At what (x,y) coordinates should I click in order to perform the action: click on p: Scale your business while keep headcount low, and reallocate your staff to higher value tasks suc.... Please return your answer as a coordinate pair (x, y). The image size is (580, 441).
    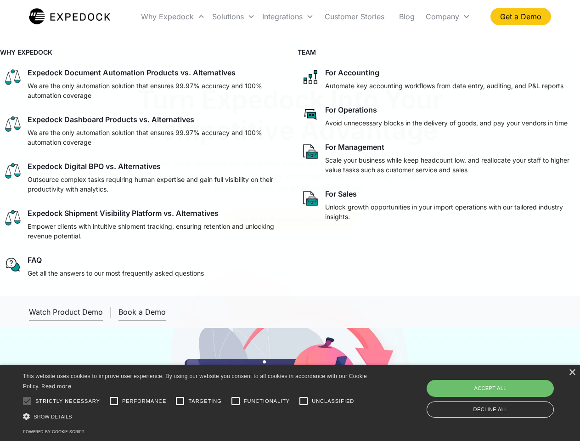
    Looking at the image, I should click on (451, 165).